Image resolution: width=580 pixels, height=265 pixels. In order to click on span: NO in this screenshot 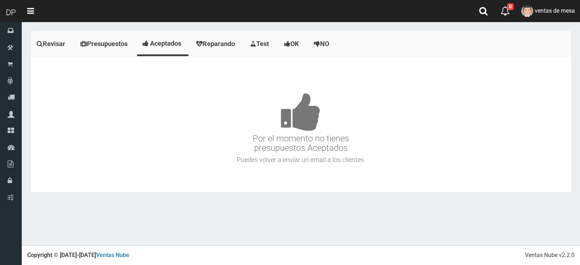, I will do `click(325, 44)`.